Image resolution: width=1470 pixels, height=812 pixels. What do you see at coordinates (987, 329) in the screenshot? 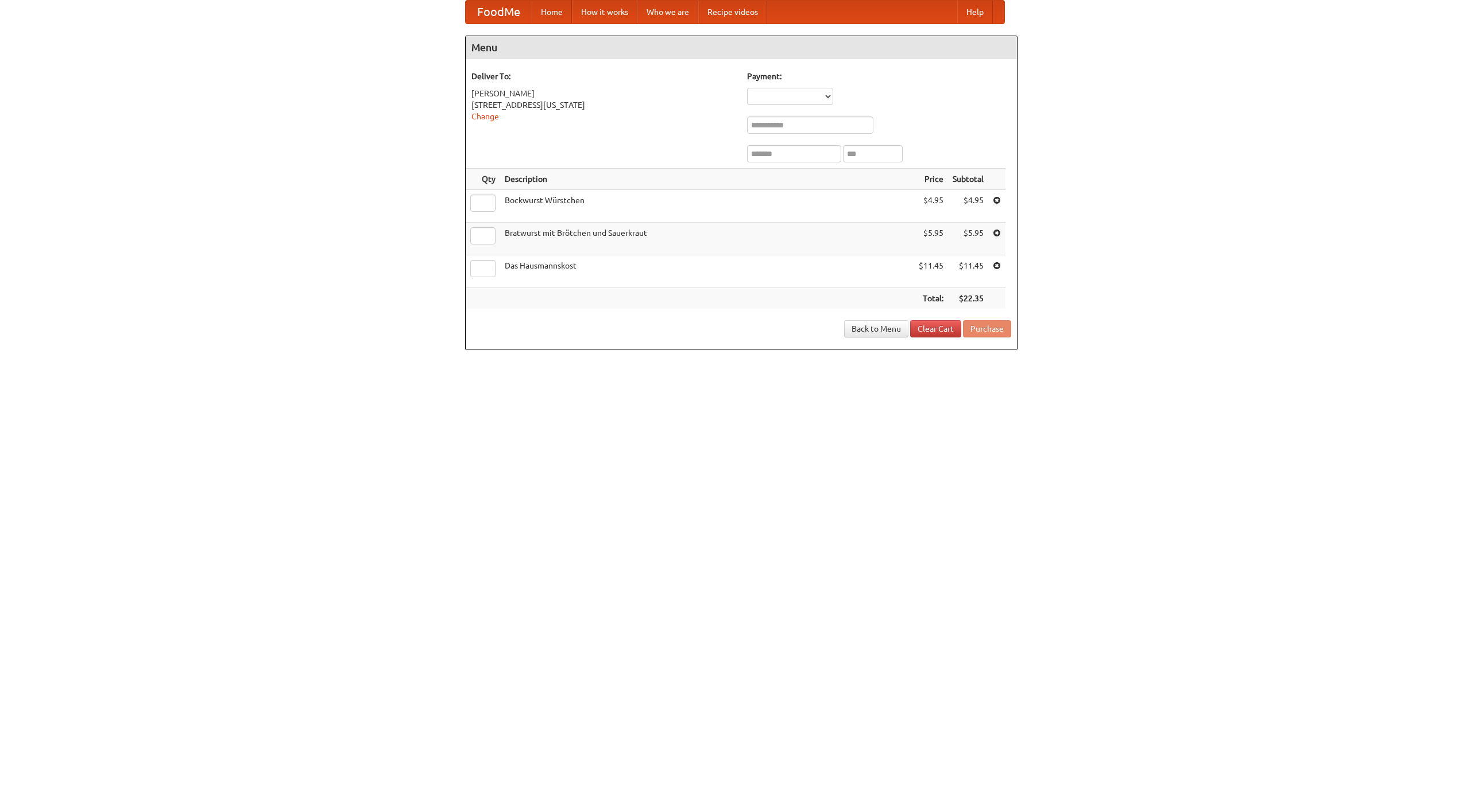
I see `button: Purchase` at bounding box center [987, 329].